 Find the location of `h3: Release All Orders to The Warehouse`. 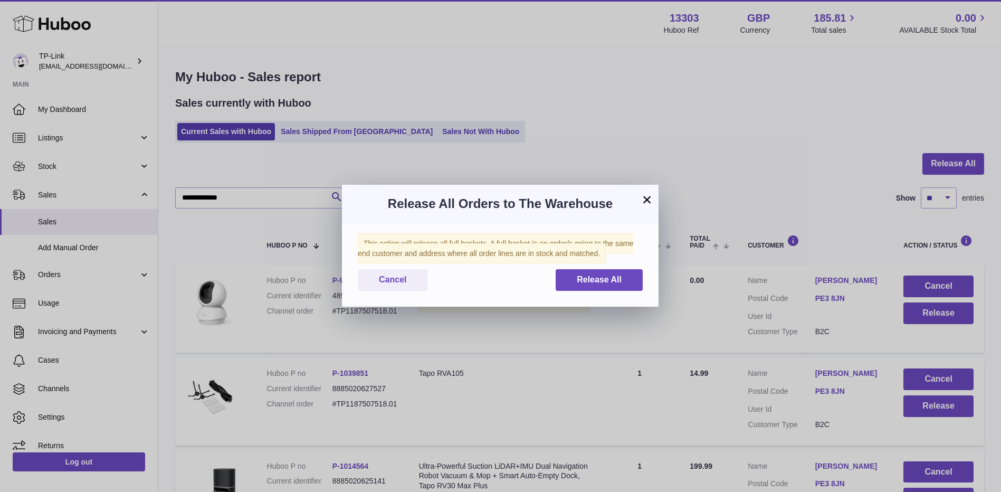

h3: Release All Orders to The Warehouse is located at coordinates (500, 204).